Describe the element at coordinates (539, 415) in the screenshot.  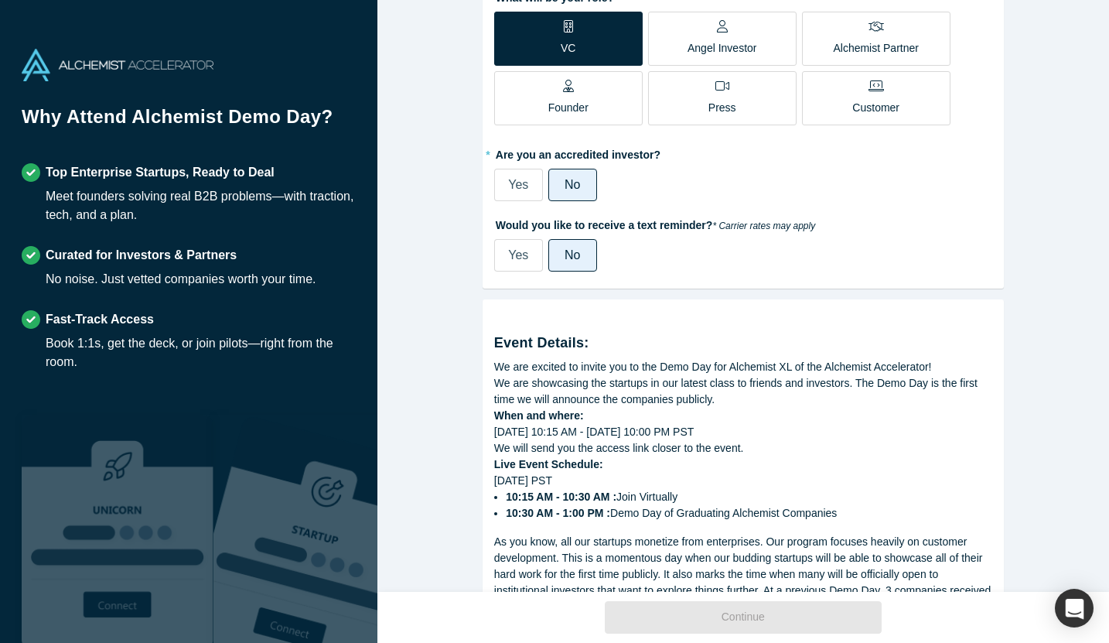
I see `strong: When and where:` at that location.